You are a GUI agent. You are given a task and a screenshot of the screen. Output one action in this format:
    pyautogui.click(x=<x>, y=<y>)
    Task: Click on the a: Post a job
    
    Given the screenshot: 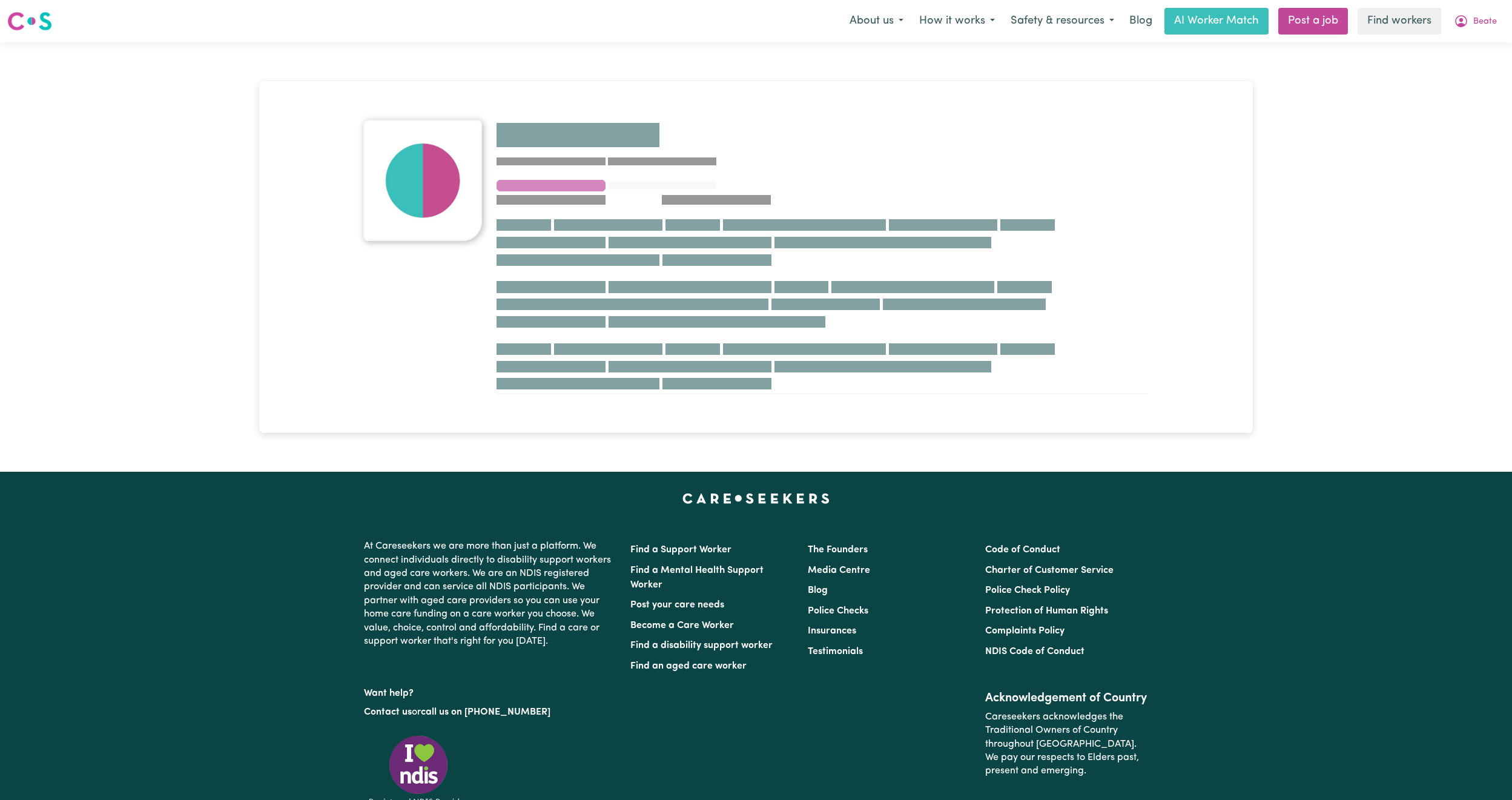 What is the action you would take?
    pyautogui.click(x=1312, y=21)
    